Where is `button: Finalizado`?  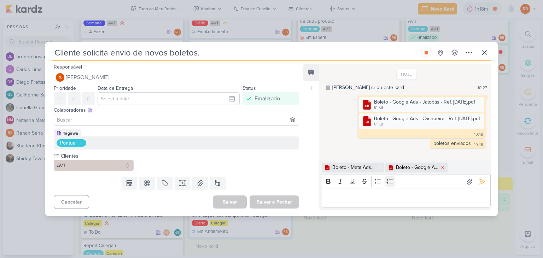 button: Finalizado is located at coordinates (271, 99).